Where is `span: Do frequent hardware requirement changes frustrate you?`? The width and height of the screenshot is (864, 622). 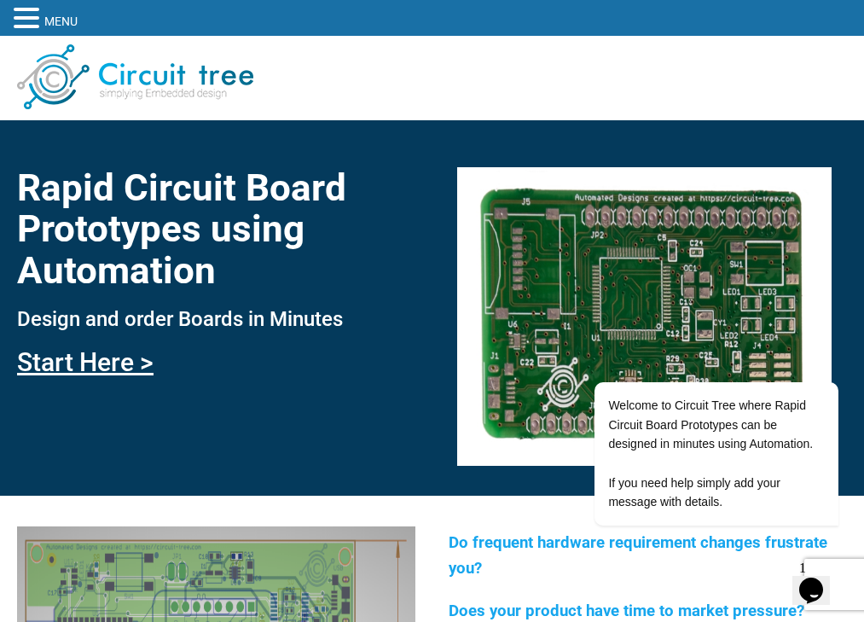
span: Do frequent hardware requirement changes frustrate you? is located at coordinates (638, 555).